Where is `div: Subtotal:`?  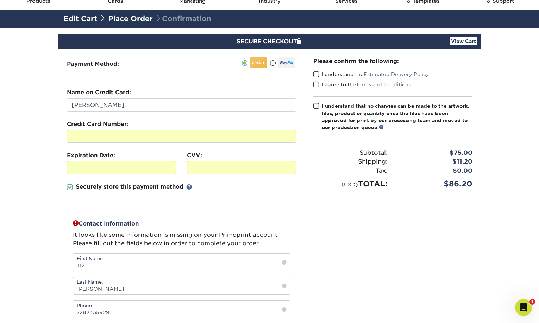
div: Subtotal: is located at coordinates (351, 153).